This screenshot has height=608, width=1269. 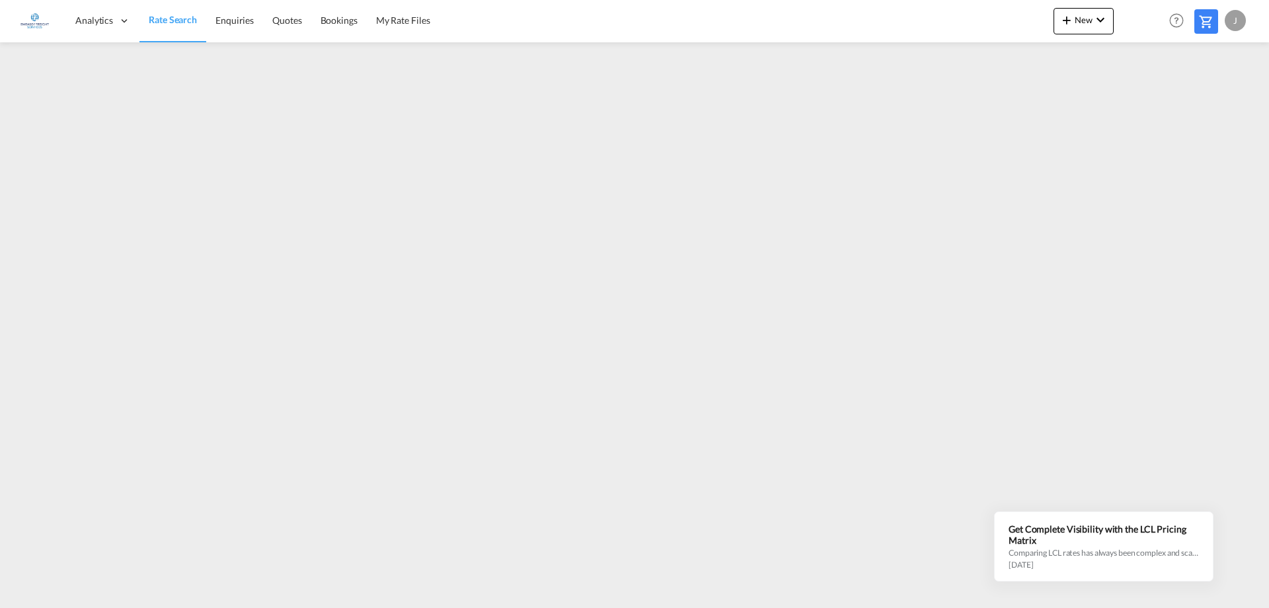 What do you see at coordinates (34, 20) in the screenshot?
I see `img: 6a2c35f0b7c411ef99d84d375d6e7407.jpg` at bounding box center [34, 20].